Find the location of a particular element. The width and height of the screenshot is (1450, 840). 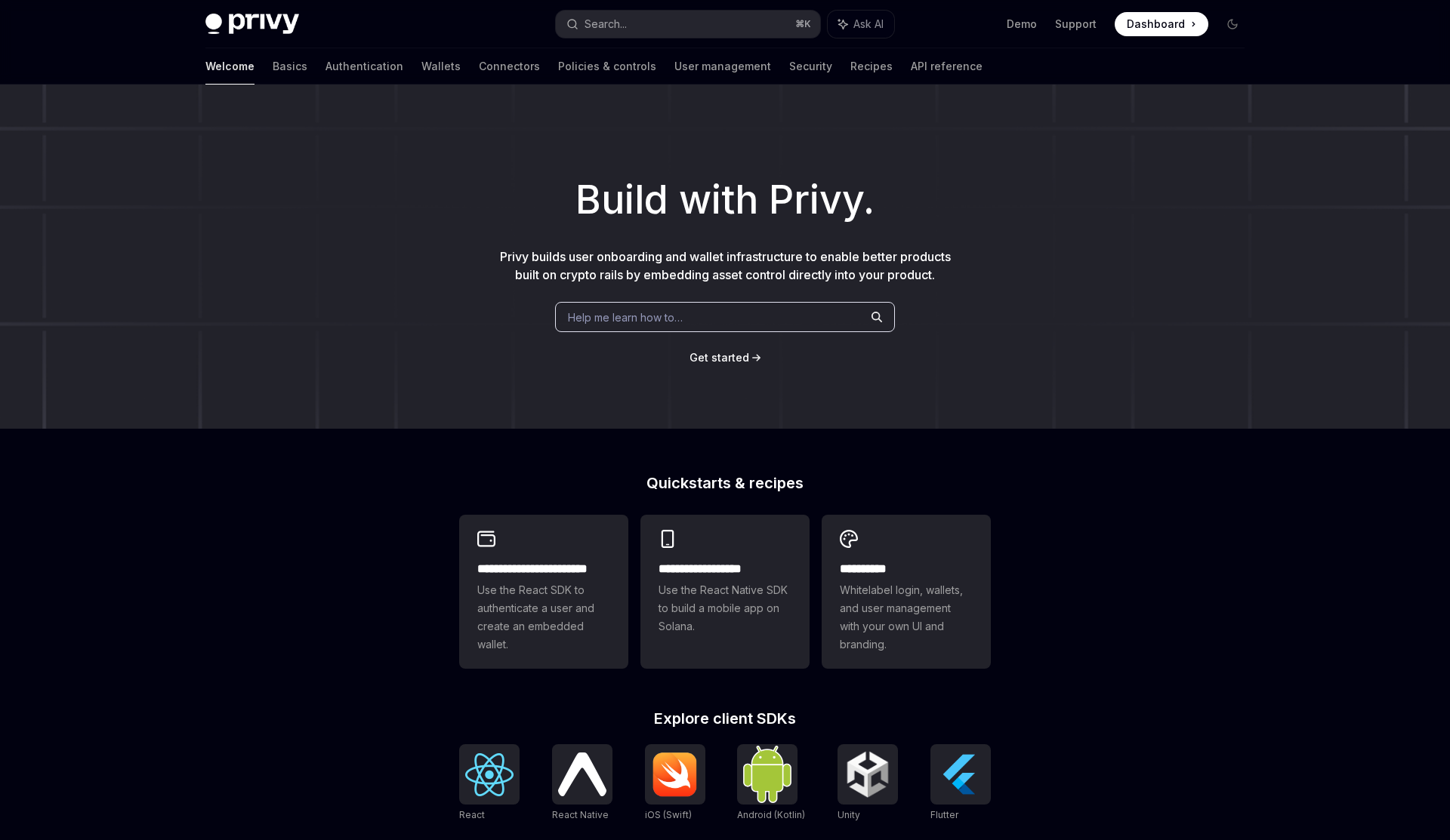

img: Flutter is located at coordinates (961, 775).